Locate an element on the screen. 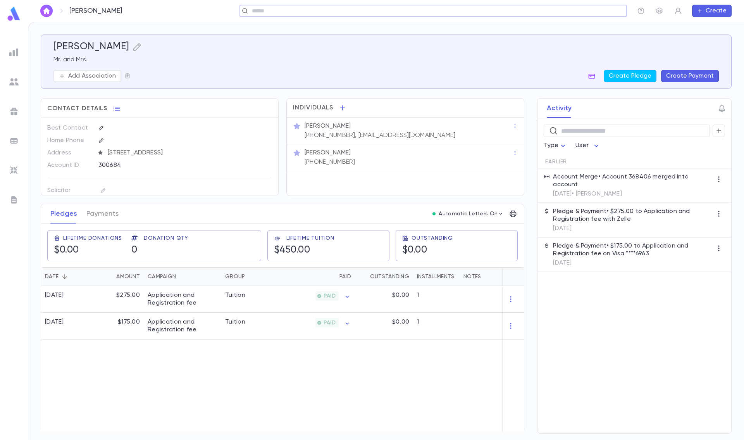  div: $175.00 is located at coordinates (119, 326).